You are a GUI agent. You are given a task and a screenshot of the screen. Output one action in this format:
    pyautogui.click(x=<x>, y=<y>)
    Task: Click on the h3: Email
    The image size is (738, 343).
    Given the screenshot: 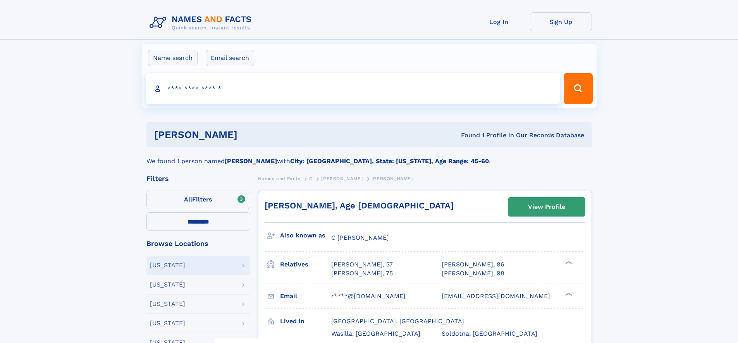 What is the action you would take?
    pyautogui.click(x=305, y=297)
    